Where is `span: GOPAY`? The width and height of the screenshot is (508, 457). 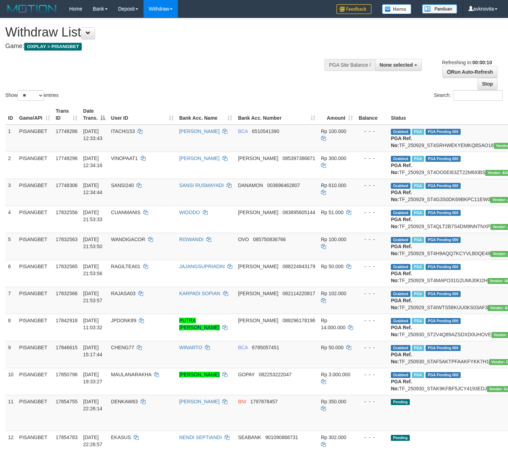 span: GOPAY is located at coordinates (246, 374).